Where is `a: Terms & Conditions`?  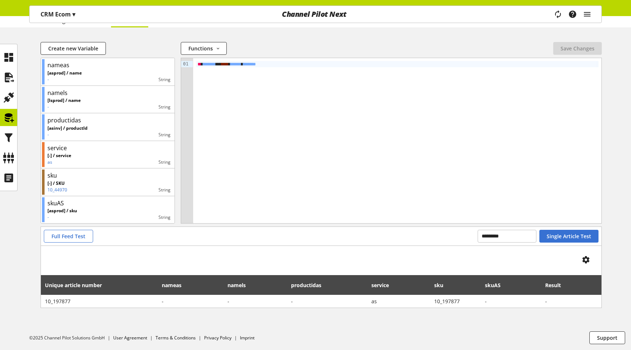
a: Terms & Conditions is located at coordinates (176, 337).